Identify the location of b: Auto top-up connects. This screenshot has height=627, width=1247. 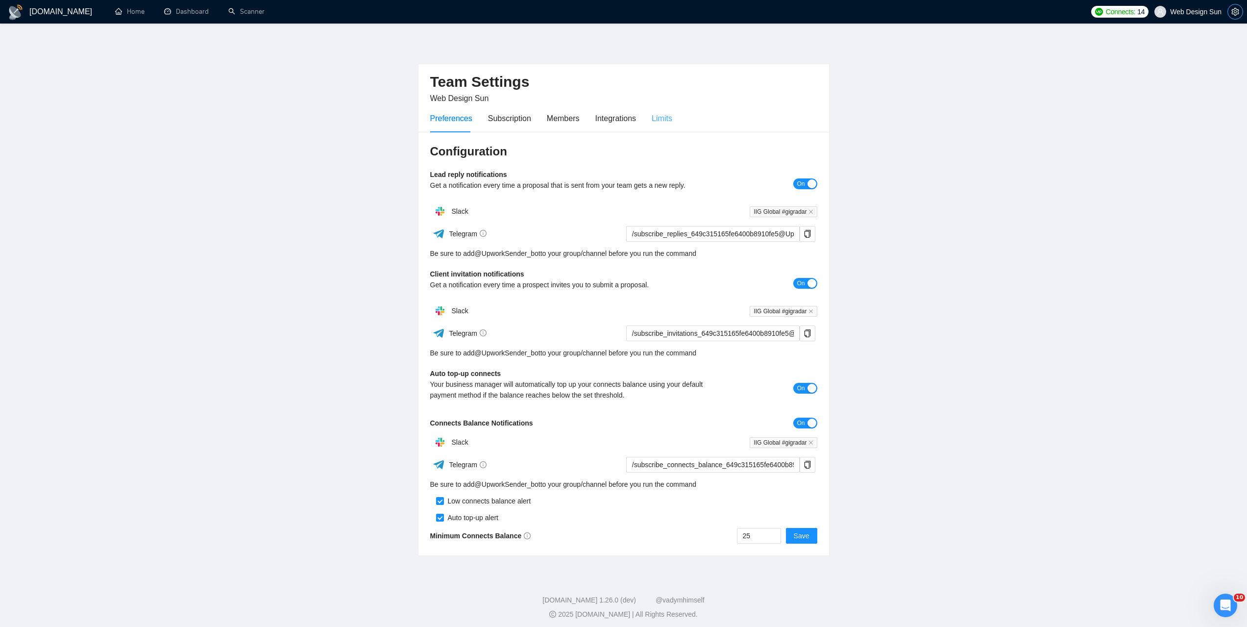
(465, 373).